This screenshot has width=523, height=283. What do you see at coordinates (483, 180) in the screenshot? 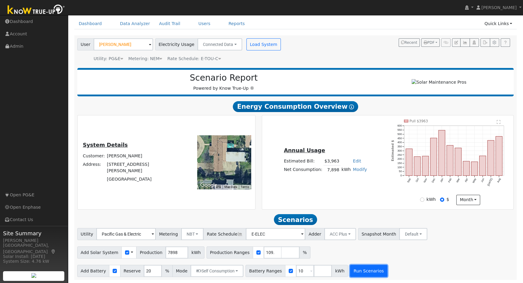
I see `text: Jun` at bounding box center [483, 180].